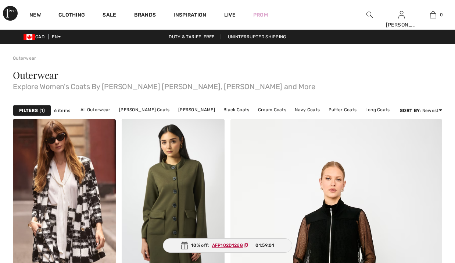  I want to click on a: Prom, so click(261, 15).